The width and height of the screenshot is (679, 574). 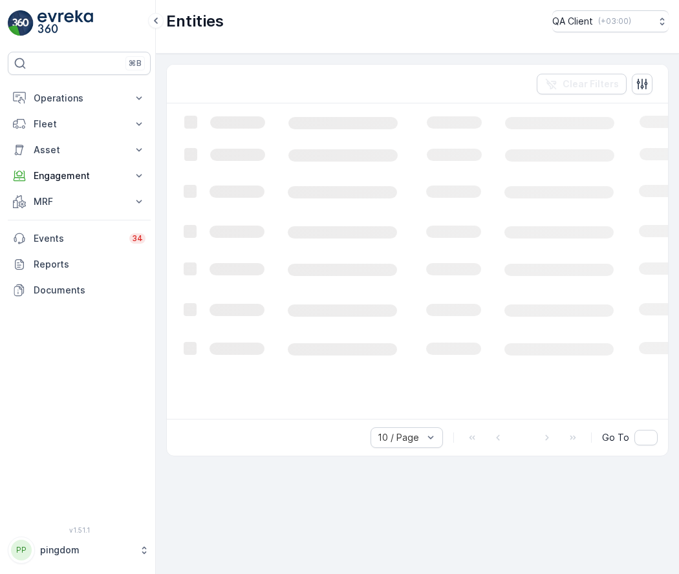 What do you see at coordinates (79, 530) in the screenshot?
I see `span: v 1.51.1` at bounding box center [79, 530].